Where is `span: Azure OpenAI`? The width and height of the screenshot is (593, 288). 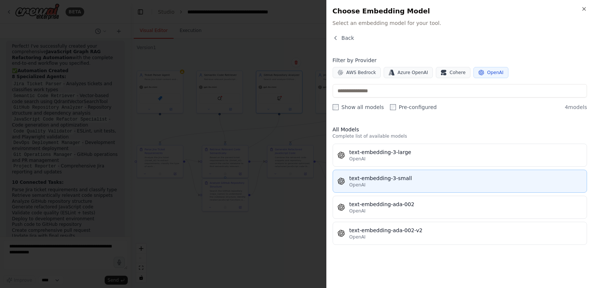
span: Azure OpenAI is located at coordinates (412, 73).